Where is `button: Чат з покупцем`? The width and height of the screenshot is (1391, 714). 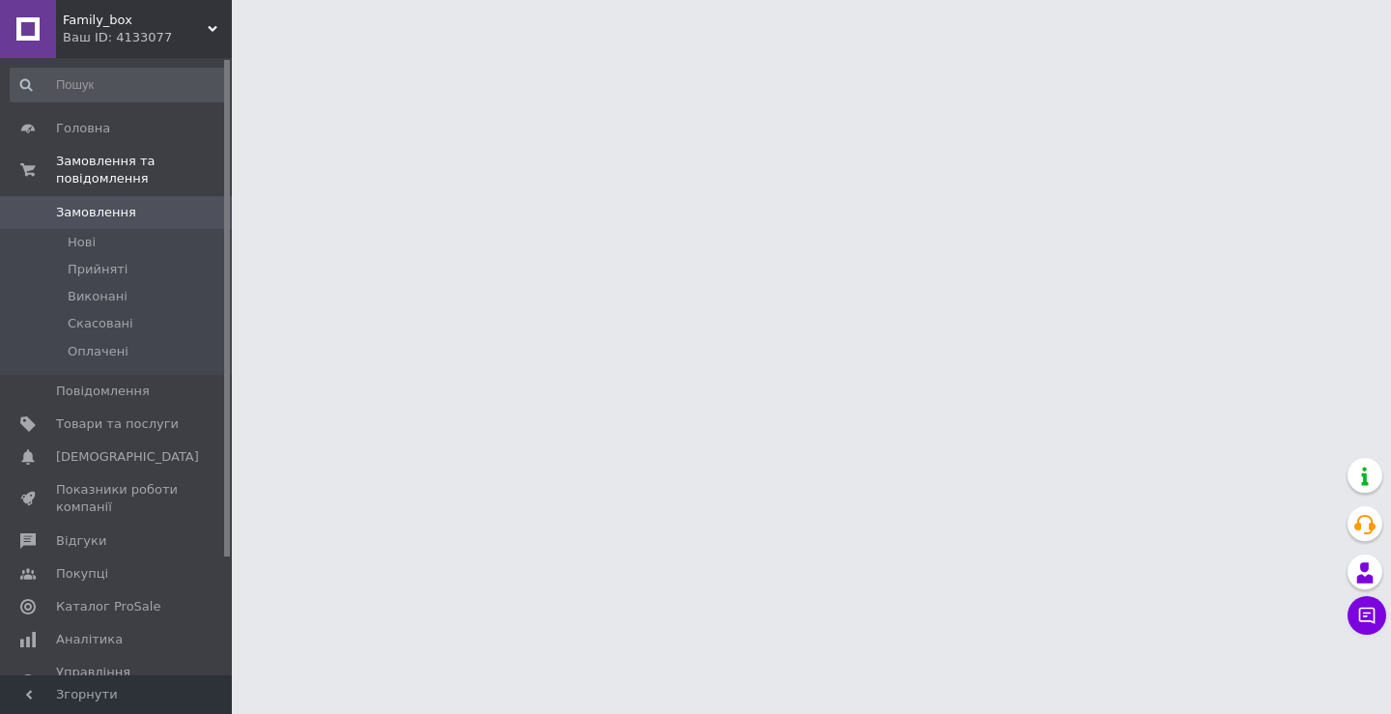 button: Чат з покупцем is located at coordinates (1367, 615).